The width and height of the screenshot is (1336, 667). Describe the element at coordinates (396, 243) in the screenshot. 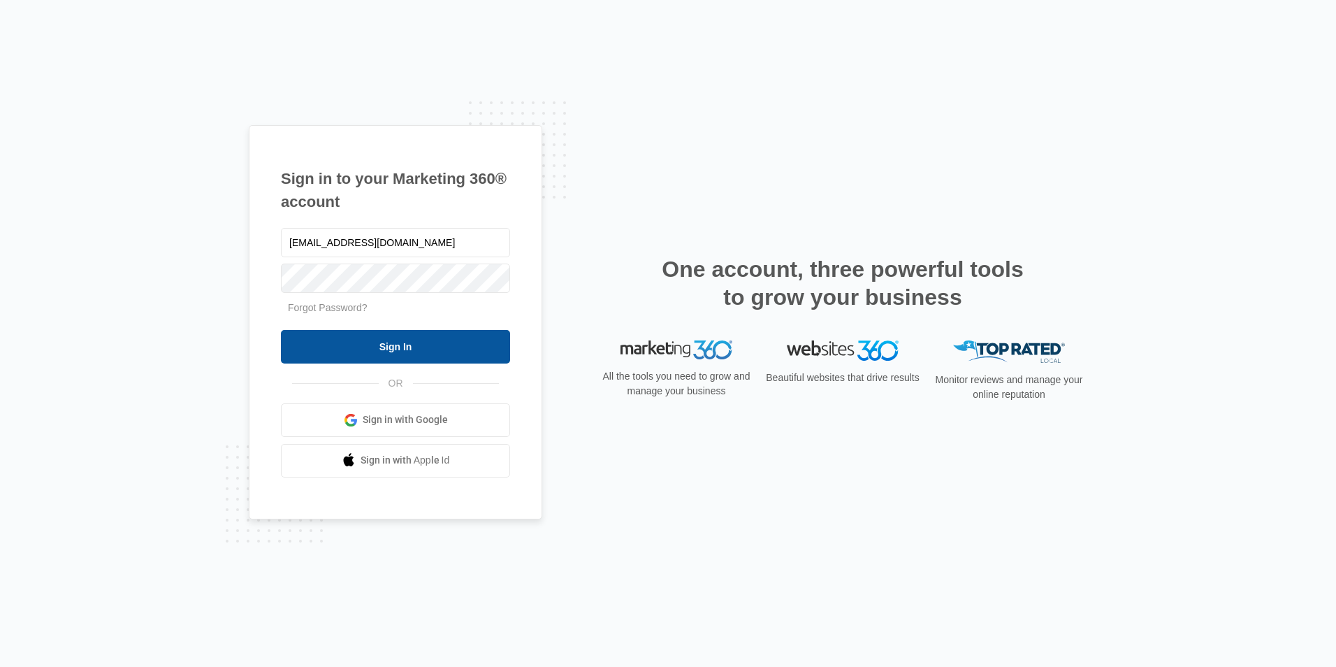

I see `input: Email` at that location.